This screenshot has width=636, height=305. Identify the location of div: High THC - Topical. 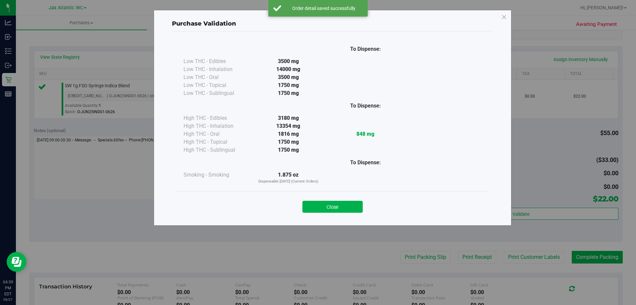
(217, 142).